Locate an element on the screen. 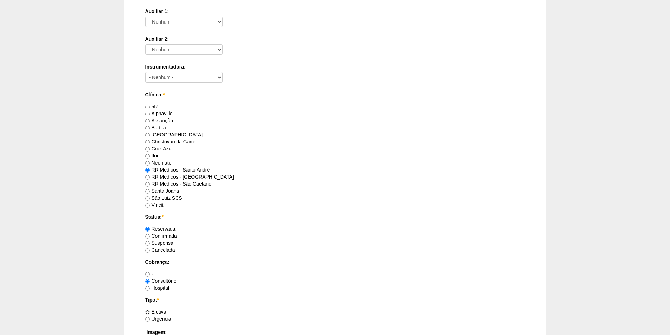 The height and width of the screenshot is (335, 670). input: Urgência is located at coordinates (147, 319).